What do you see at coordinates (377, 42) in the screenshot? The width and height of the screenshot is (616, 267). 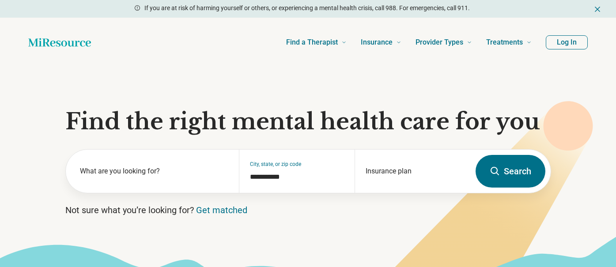 I see `span: Insurance` at bounding box center [377, 42].